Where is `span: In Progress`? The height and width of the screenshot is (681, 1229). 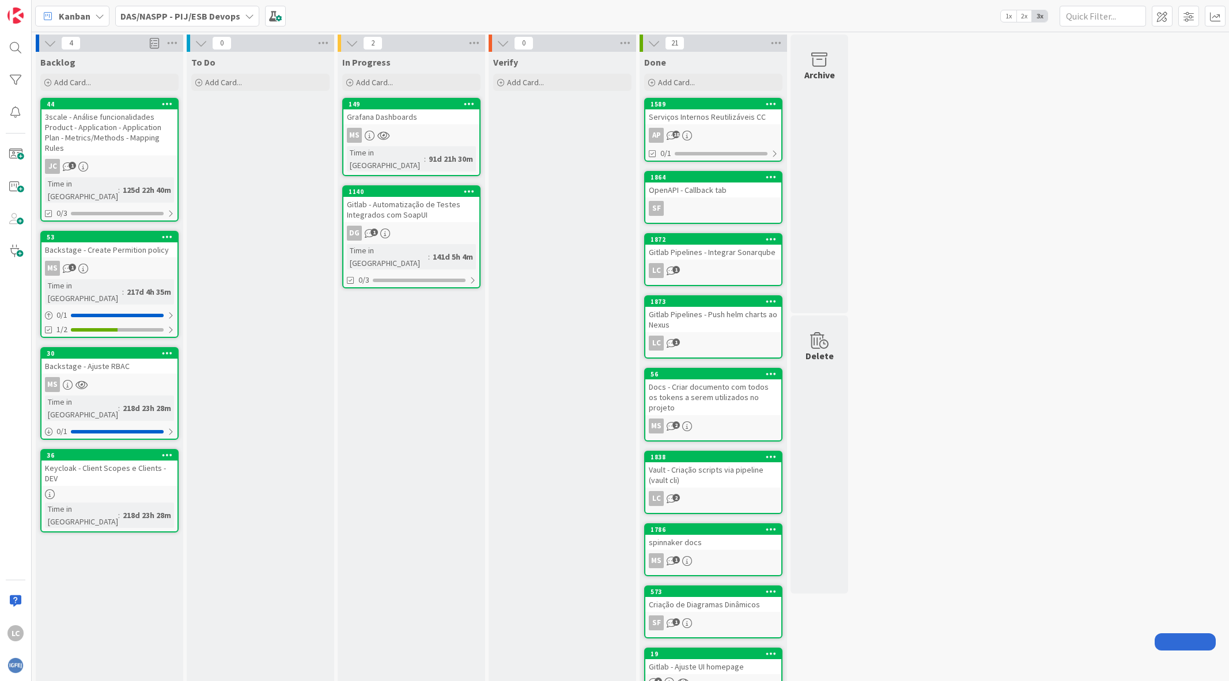
span: In Progress is located at coordinates (366, 62).